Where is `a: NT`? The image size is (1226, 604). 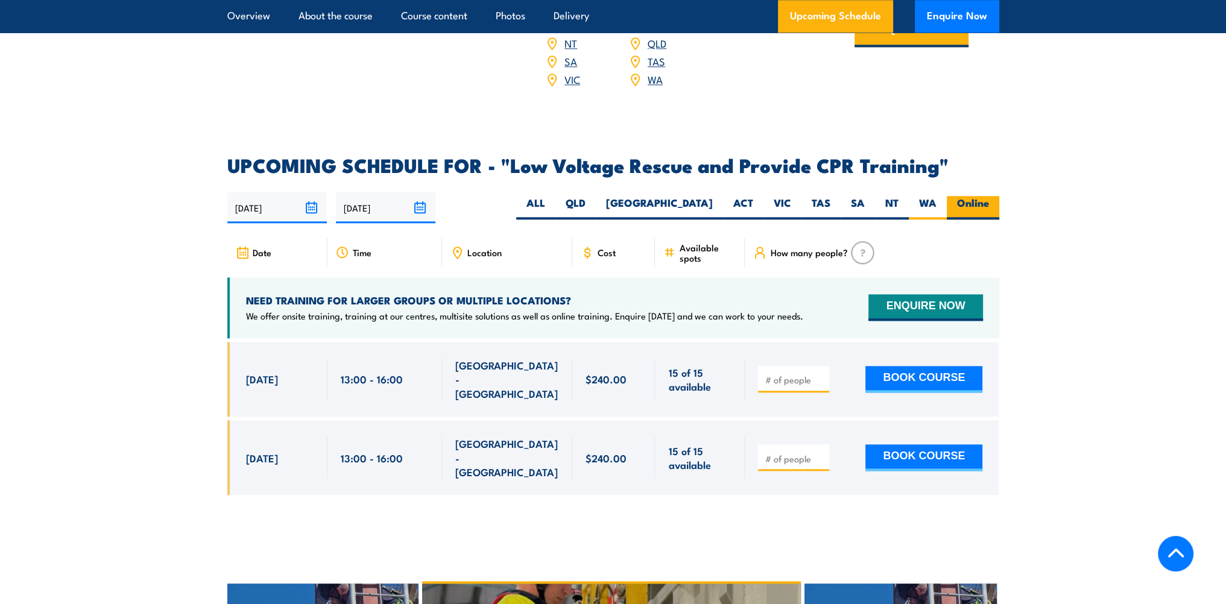 a: NT is located at coordinates (570, 43).